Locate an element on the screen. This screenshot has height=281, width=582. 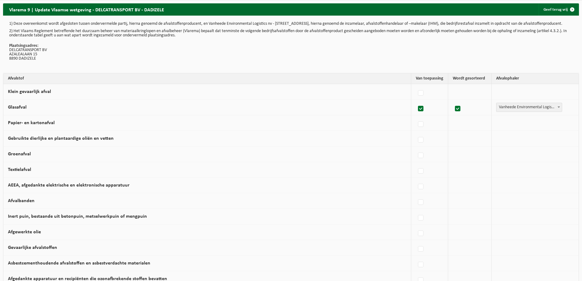
strong: Plaatsingsadres: is located at coordinates (24, 45).